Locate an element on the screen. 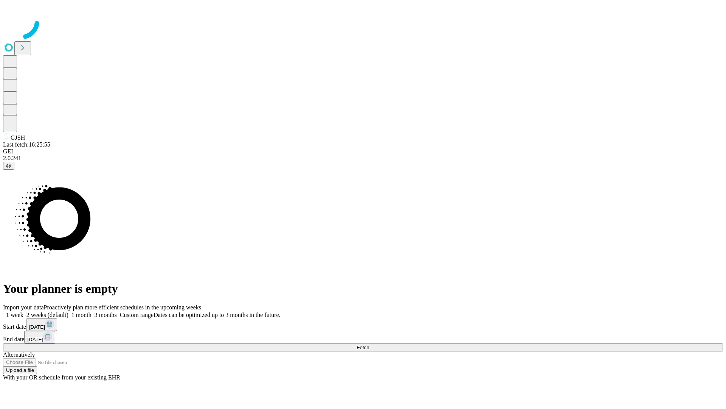  span: Dates can be optimized up to 3 months in the future. is located at coordinates (217, 314).